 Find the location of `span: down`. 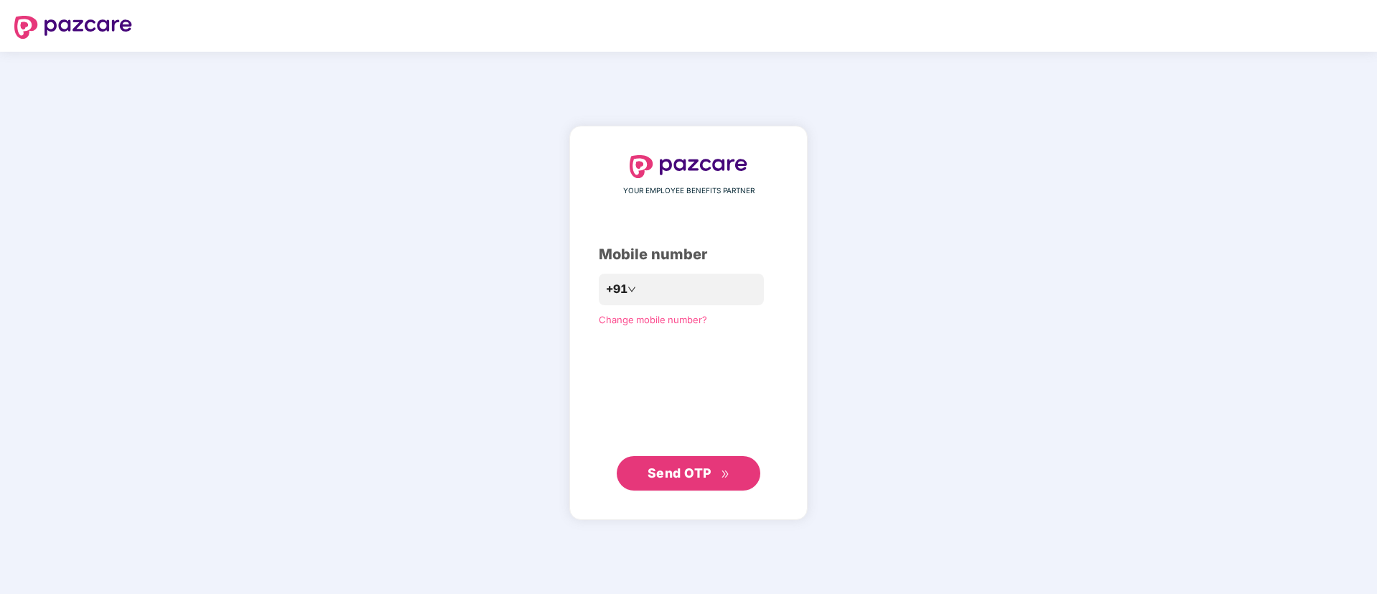

span: down is located at coordinates (632, 289).